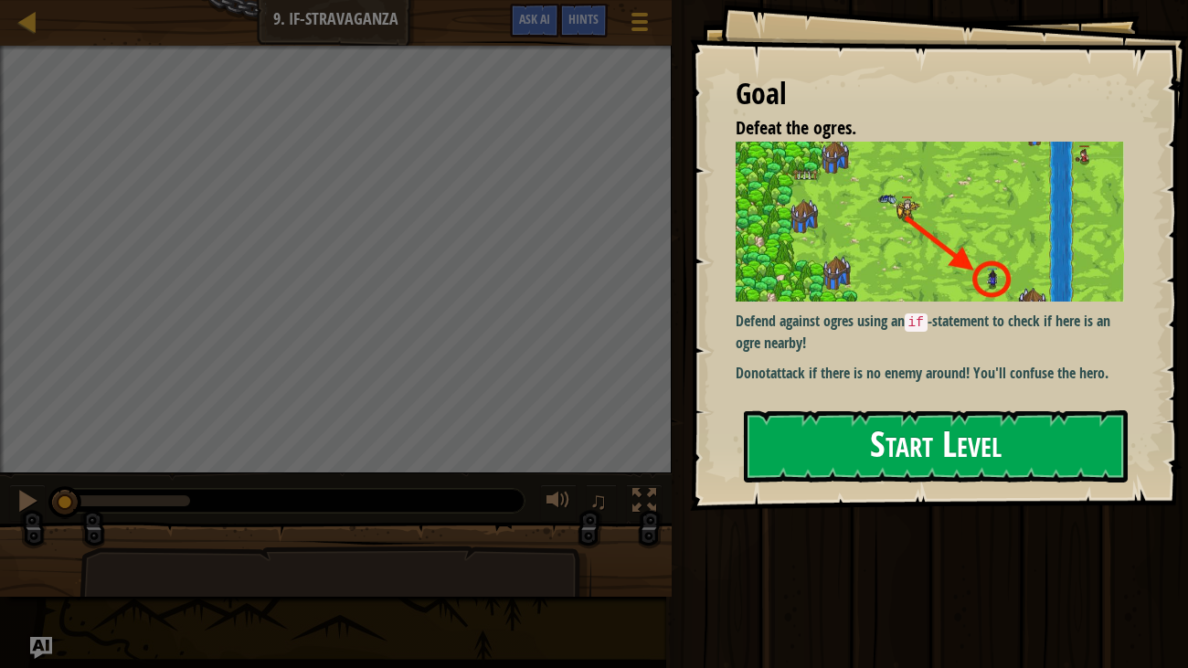 The height and width of the screenshot is (668, 1188). What do you see at coordinates (558, 503) in the screenshot?
I see `button: Adjust volume` at bounding box center [558, 503].